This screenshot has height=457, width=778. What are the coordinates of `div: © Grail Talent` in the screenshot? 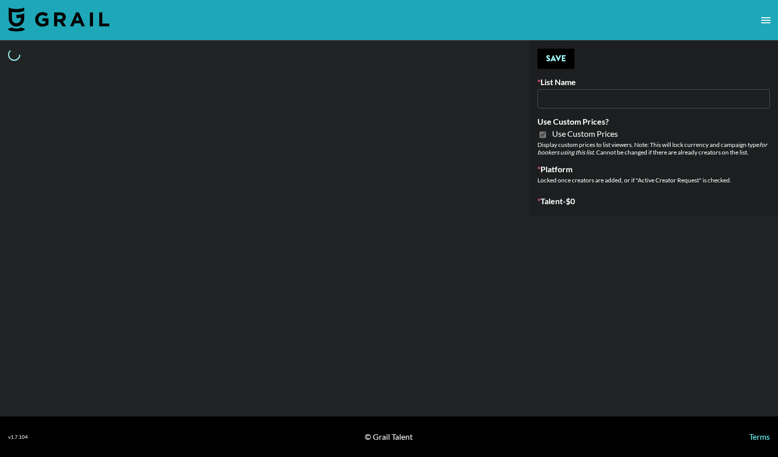 It's located at (388, 436).